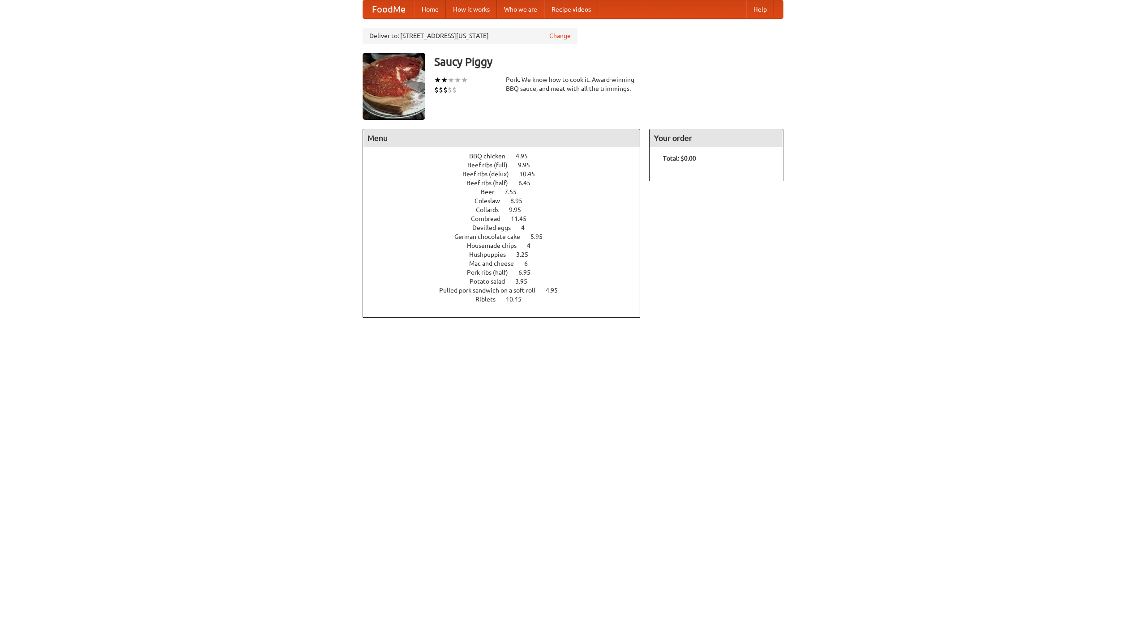 Image resolution: width=1146 pixels, height=633 pixels. I want to click on a: Riblets 10.45, so click(507, 299).